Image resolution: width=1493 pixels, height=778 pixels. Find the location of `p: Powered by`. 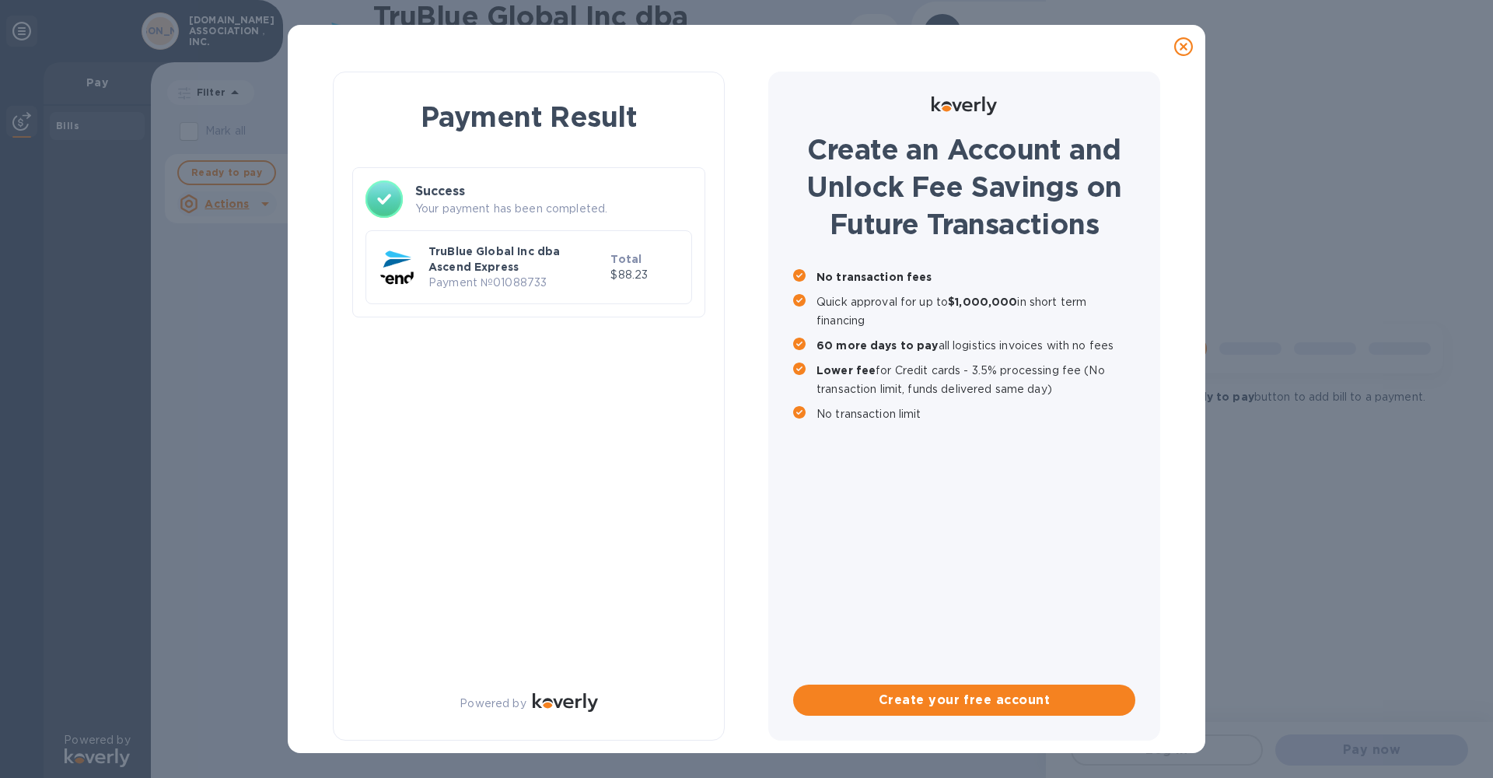

p: Powered by is located at coordinates (492, 703).